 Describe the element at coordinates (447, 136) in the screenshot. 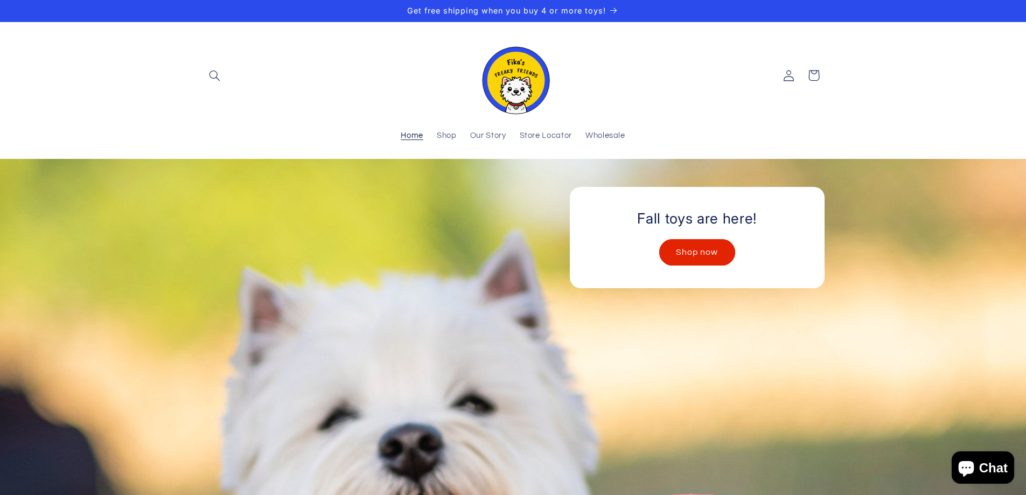

I see `a: Shop` at that location.